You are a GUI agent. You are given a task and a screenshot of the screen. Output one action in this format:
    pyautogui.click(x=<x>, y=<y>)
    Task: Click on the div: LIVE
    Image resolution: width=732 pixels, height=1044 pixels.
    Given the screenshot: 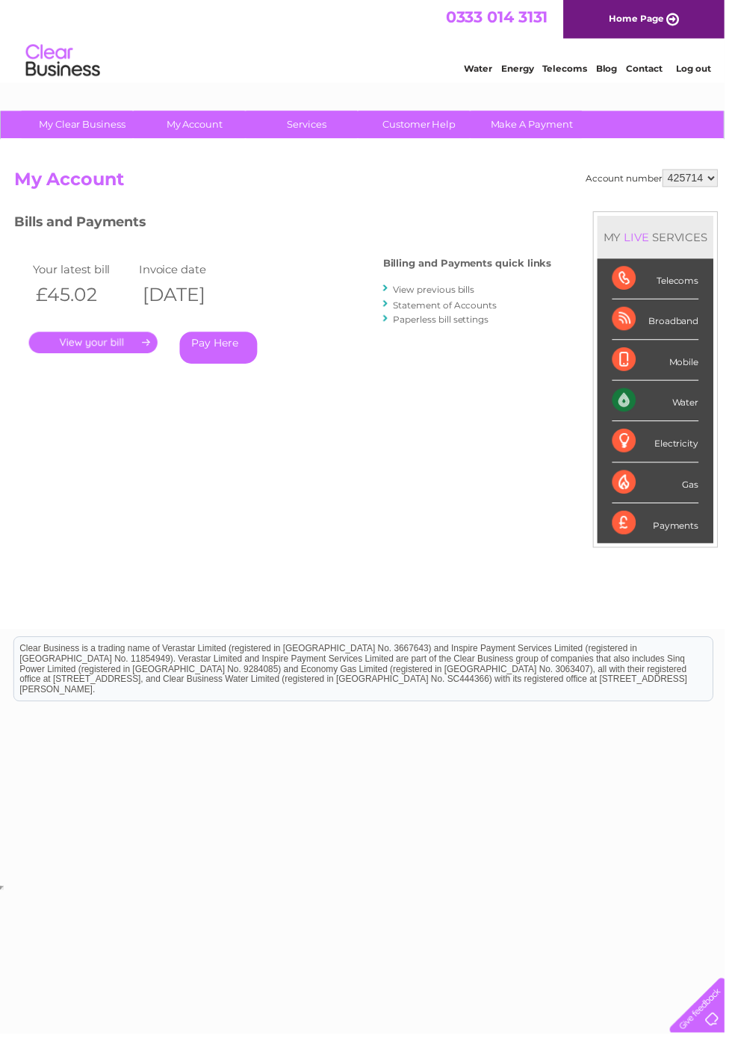 What is the action you would take?
    pyautogui.click(x=643, y=239)
    